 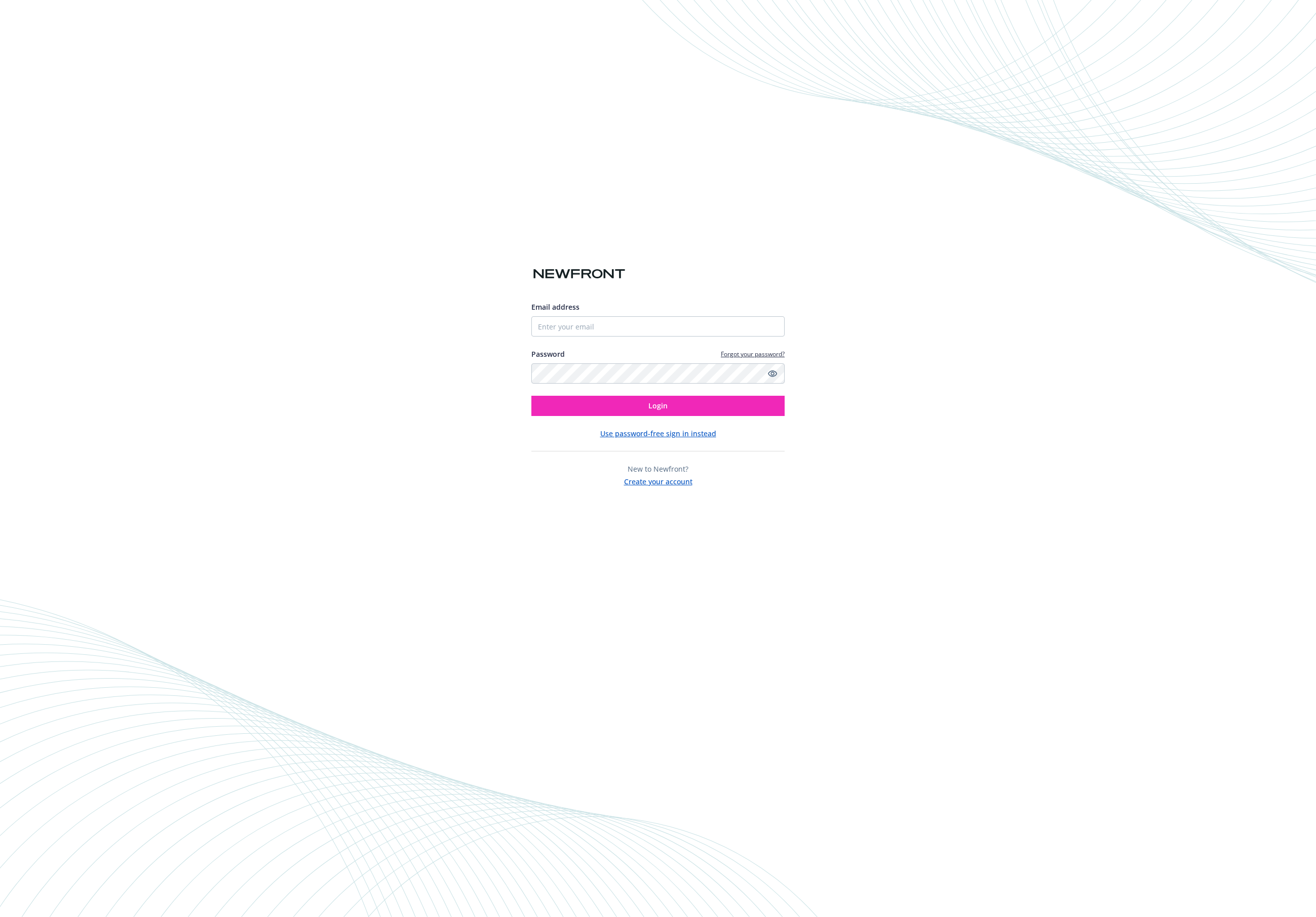 I want to click on span: Login, so click(x=658, y=406).